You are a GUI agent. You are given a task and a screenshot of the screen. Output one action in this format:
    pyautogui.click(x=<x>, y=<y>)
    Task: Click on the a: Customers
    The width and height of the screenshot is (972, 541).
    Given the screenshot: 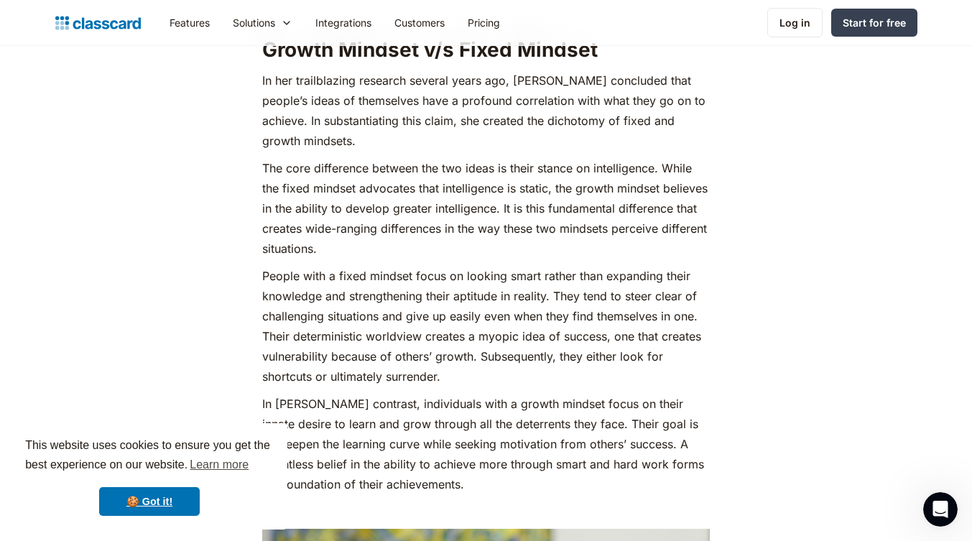 What is the action you would take?
    pyautogui.click(x=420, y=22)
    